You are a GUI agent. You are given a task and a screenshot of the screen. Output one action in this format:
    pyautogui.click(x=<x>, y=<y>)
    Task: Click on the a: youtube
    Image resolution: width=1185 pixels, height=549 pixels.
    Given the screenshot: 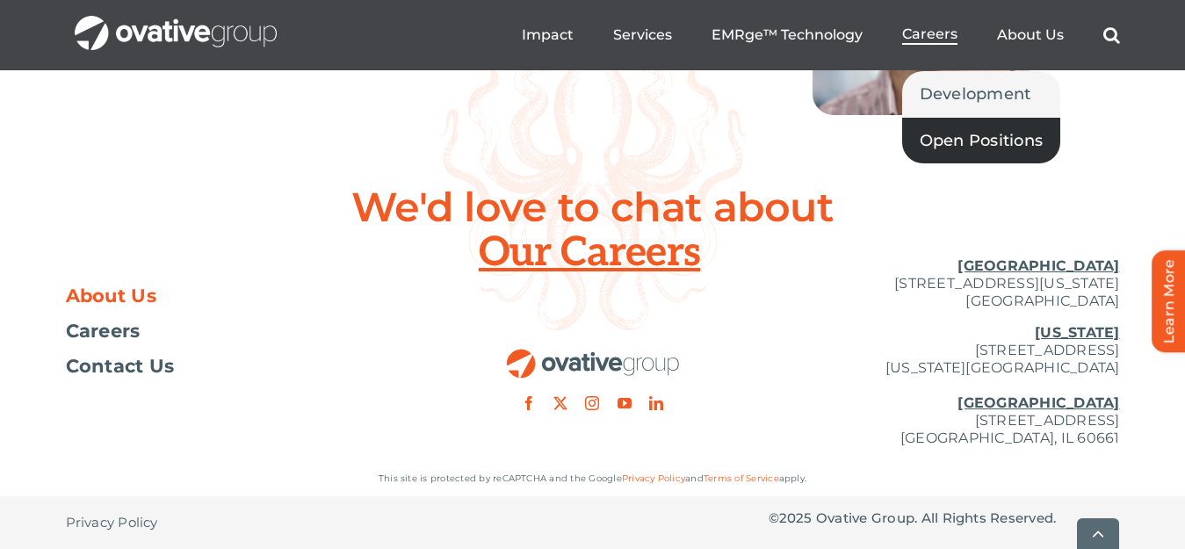 What is the action you would take?
    pyautogui.click(x=624, y=403)
    